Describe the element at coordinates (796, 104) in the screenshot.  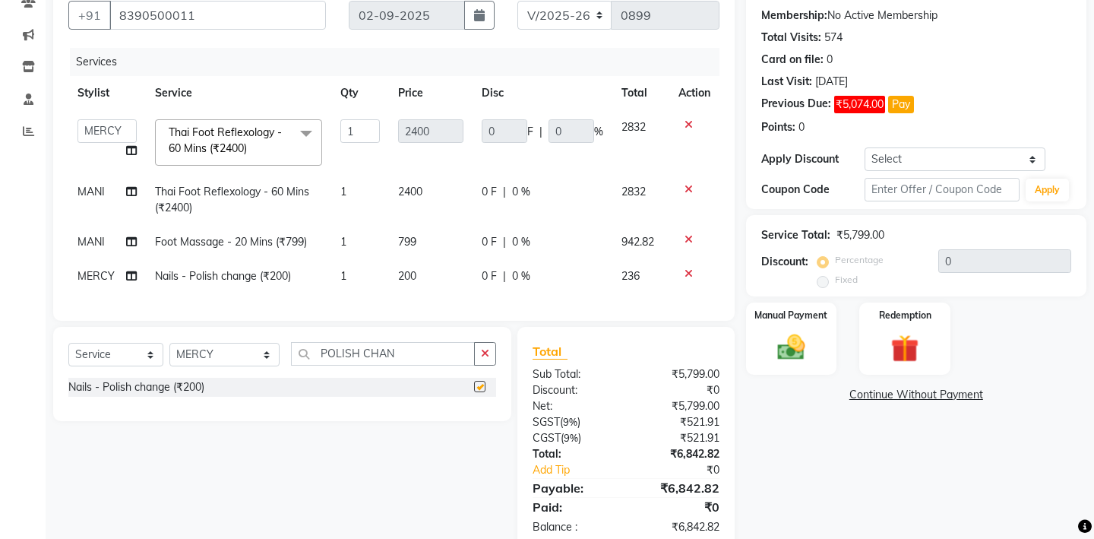
I see `div: Previous Due:` at that location.